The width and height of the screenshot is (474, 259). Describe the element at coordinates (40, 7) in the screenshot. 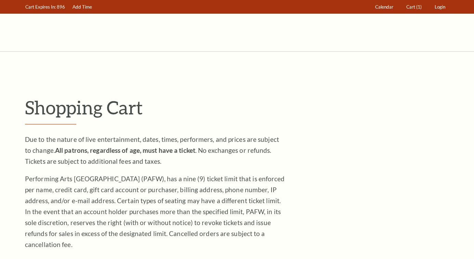

I see `span: Cart Expires In:` at that location.